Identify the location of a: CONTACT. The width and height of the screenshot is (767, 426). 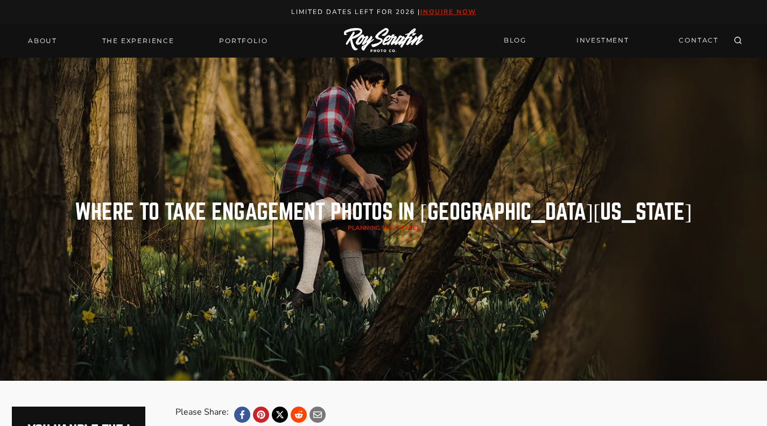
(699, 40).